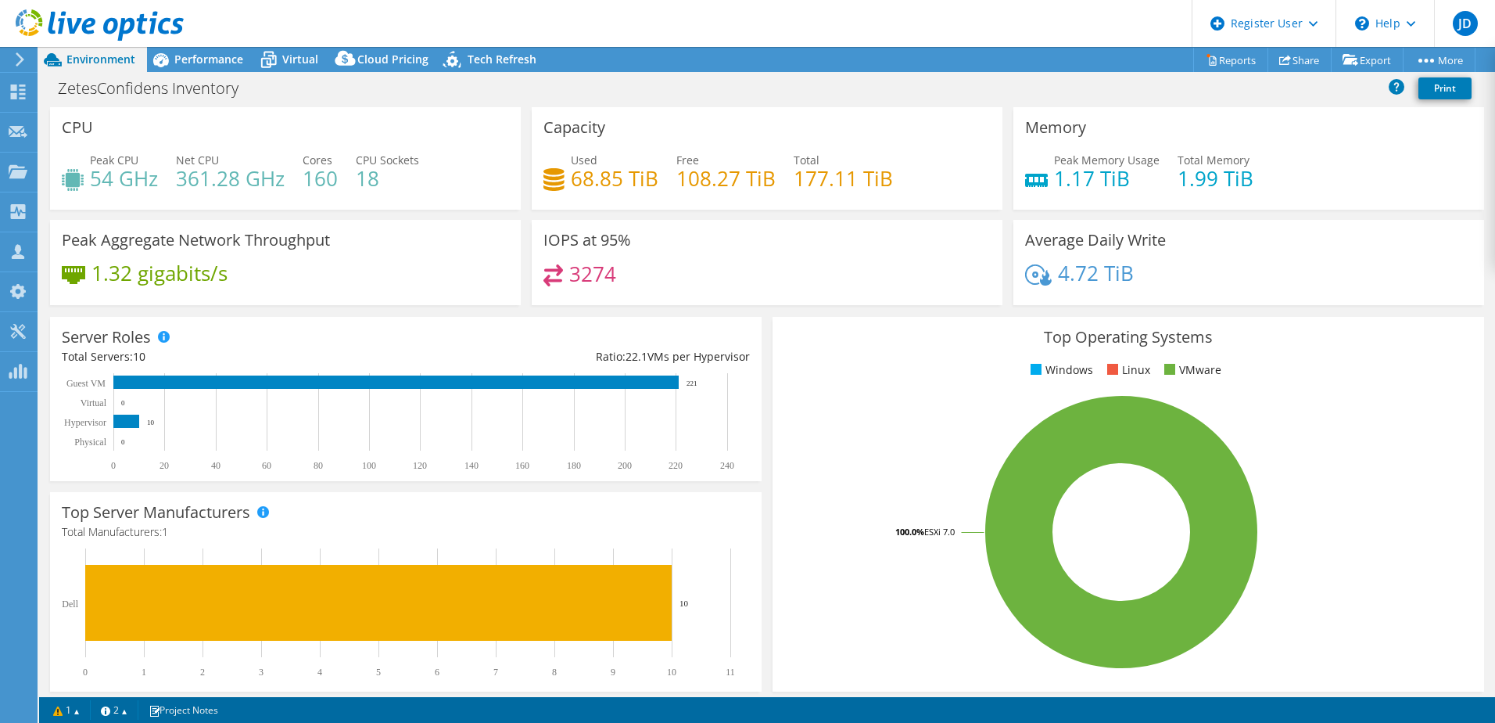 Image resolution: width=1495 pixels, height=723 pixels. Describe the element at coordinates (165, 531) in the screenshot. I see `span: 1` at that location.